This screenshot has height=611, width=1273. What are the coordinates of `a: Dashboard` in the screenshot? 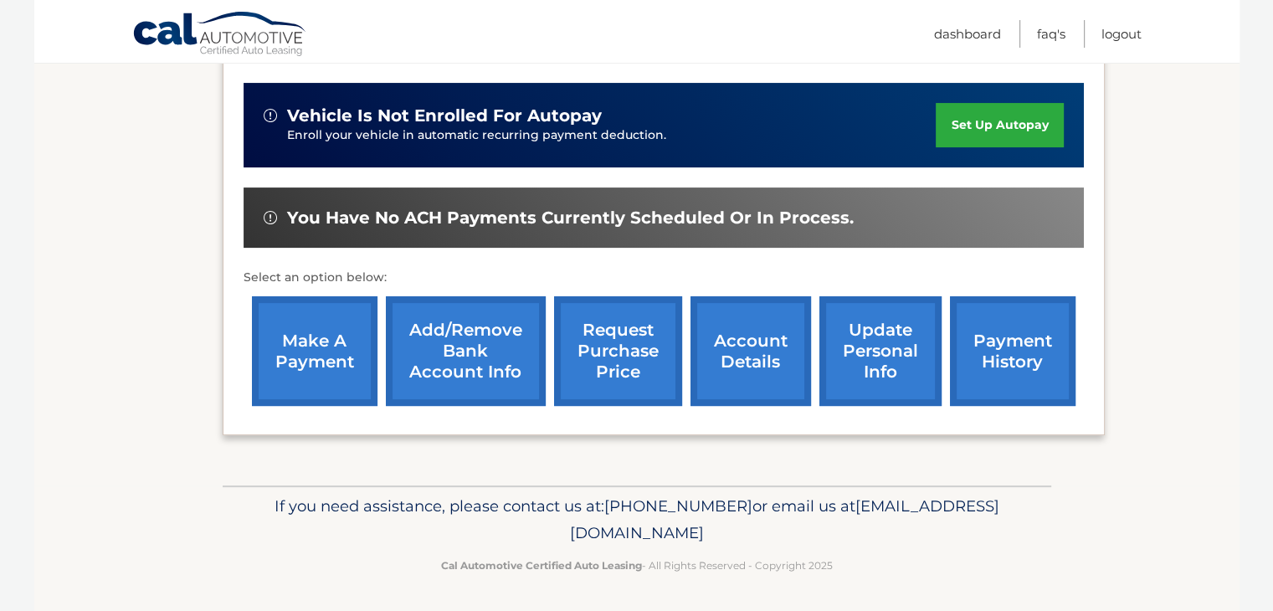 It's located at (967, 33).